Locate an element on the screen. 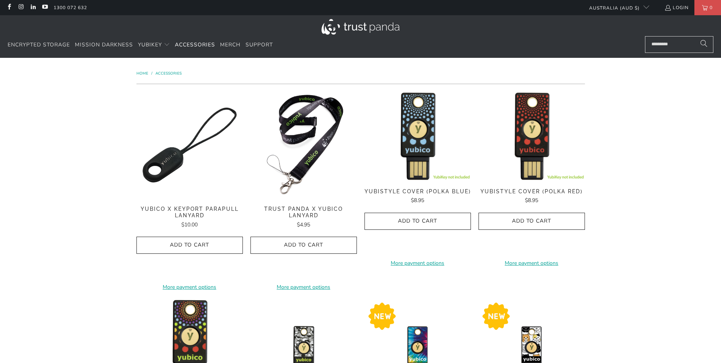 This screenshot has height=363, width=721. span: YubiKey is located at coordinates (150, 44).